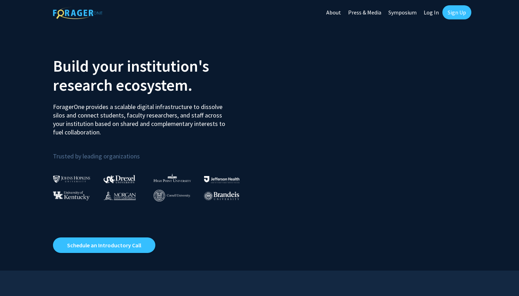 The width and height of the screenshot is (519, 296). What do you see at coordinates (154, 152) in the screenshot?
I see `p: Trusted by leading organizations` at bounding box center [154, 152].